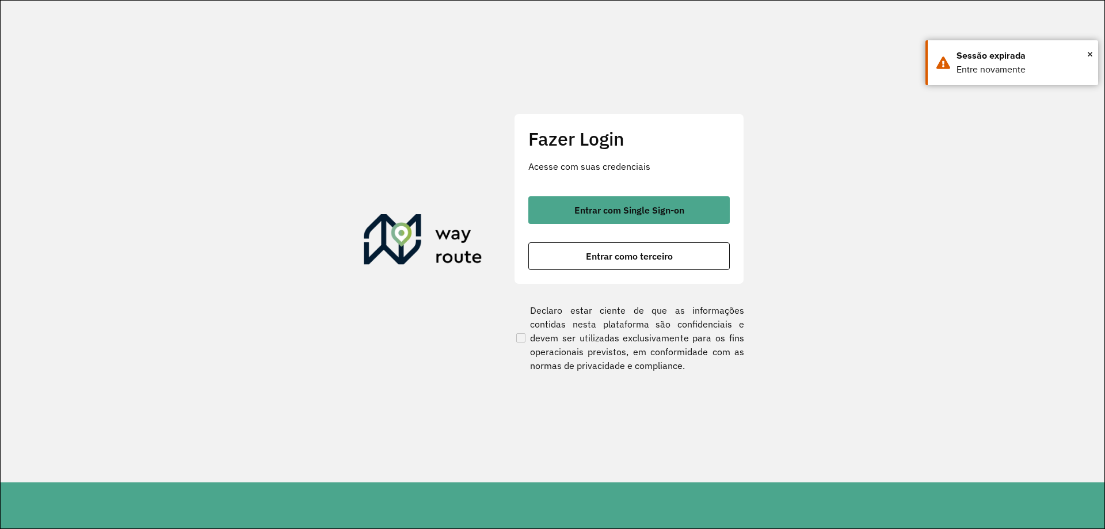  What do you see at coordinates (629, 256) in the screenshot?
I see `span: Entrar como terceiro` at bounding box center [629, 256].